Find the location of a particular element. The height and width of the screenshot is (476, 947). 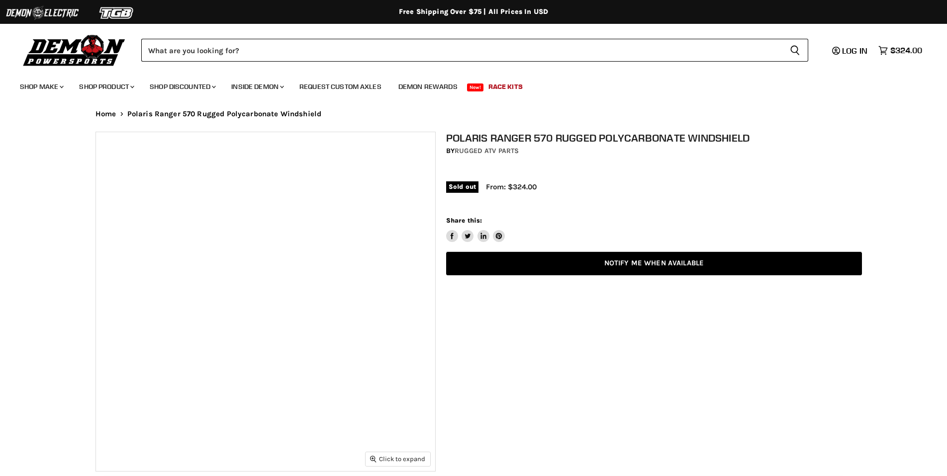

span: Polaris Ranger 570 Rugged Polycarbonate Windshield is located at coordinates (224, 114).